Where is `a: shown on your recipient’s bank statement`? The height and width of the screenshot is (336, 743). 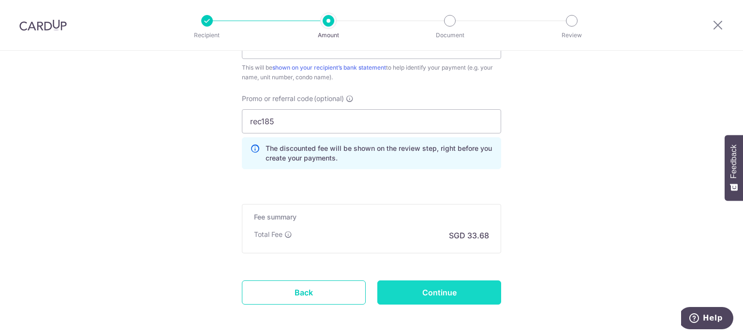 a: shown on your recipient’s bank statement is located at coordinates (329, 67).